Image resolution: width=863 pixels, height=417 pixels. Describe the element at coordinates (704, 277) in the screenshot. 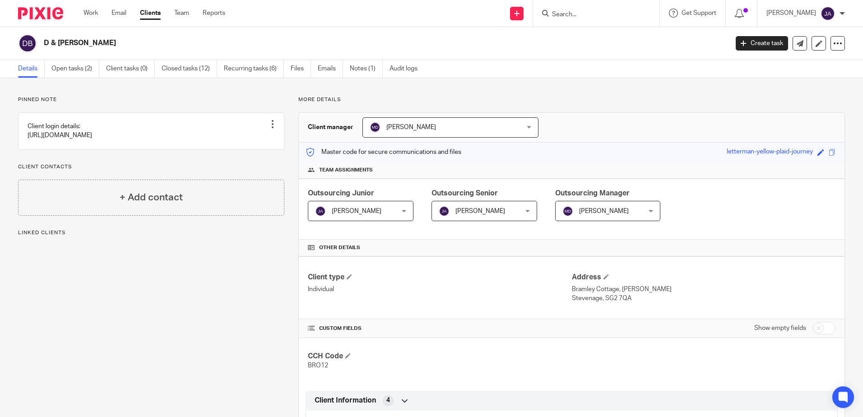

I see `h4: Address` at that location.